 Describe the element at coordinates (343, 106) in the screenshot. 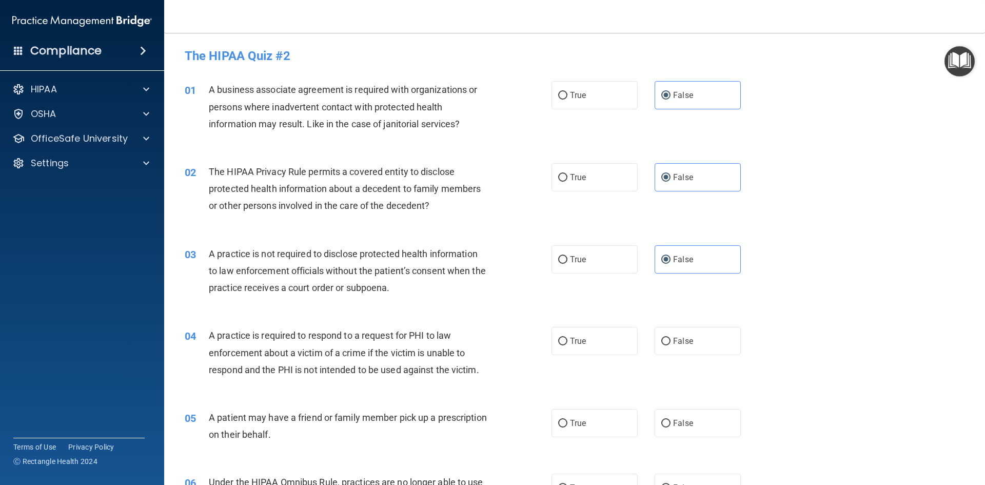

I see `span: A business associate agreement is required with organizations or persons where inadvertent contac...` at that location.